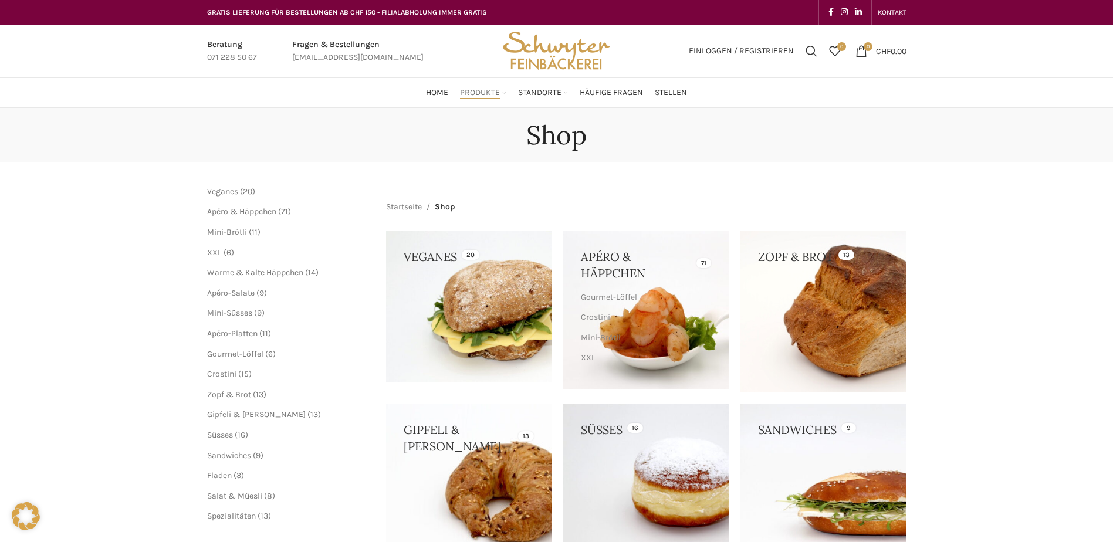 Image resolution: width=1113 pixels, height=542 pixels. Describe the element at coordinates (269, 496) in the screenshot. I see `span: 8` at that location.